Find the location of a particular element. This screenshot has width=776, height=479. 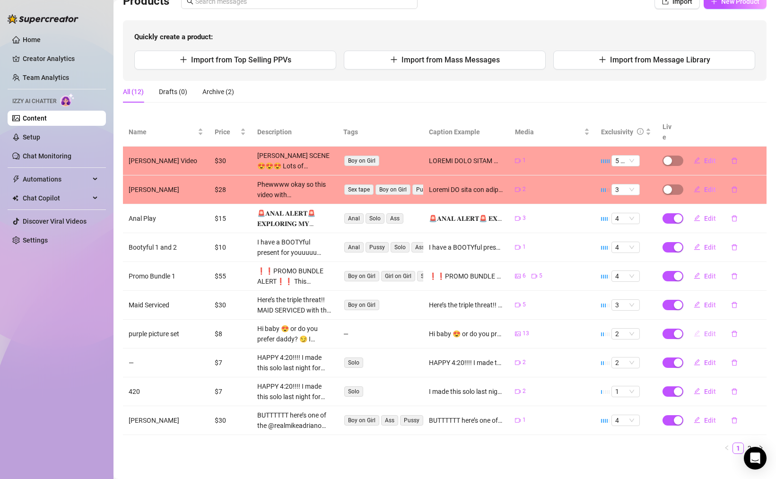

th: Tags is located at coordinates (381, 132).